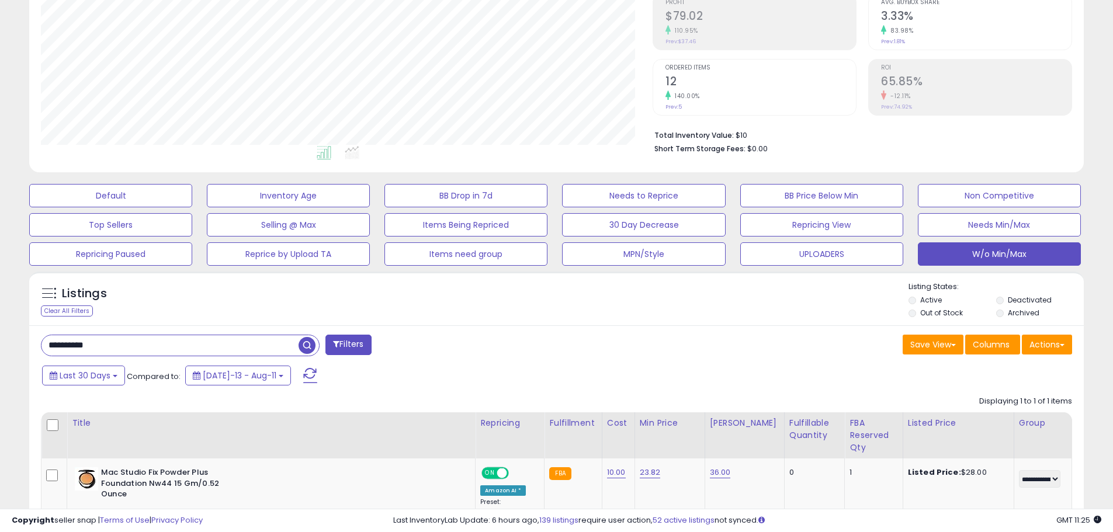  What do you see at coordinates (490, 473) in the screenshot?
I see `span: ON` at bounding box center [490, 473].